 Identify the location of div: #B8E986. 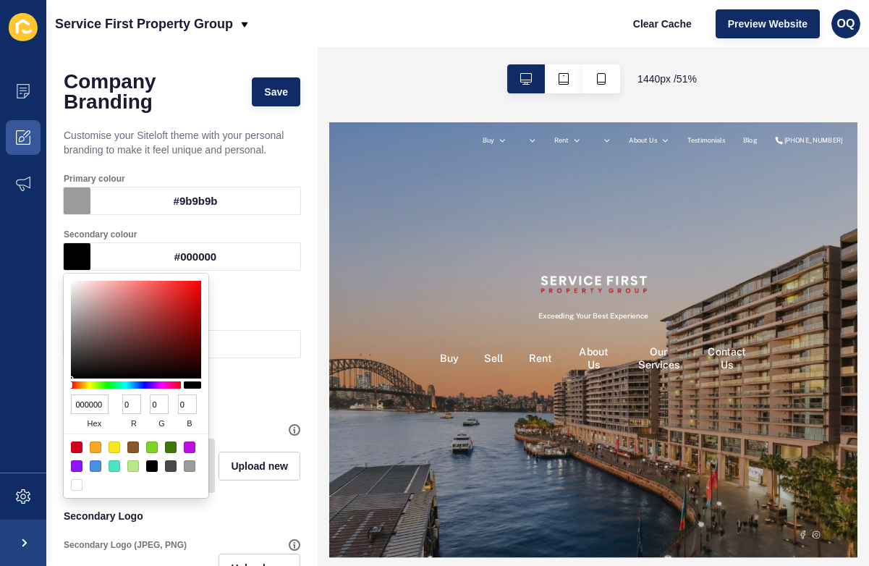
(133, 466).